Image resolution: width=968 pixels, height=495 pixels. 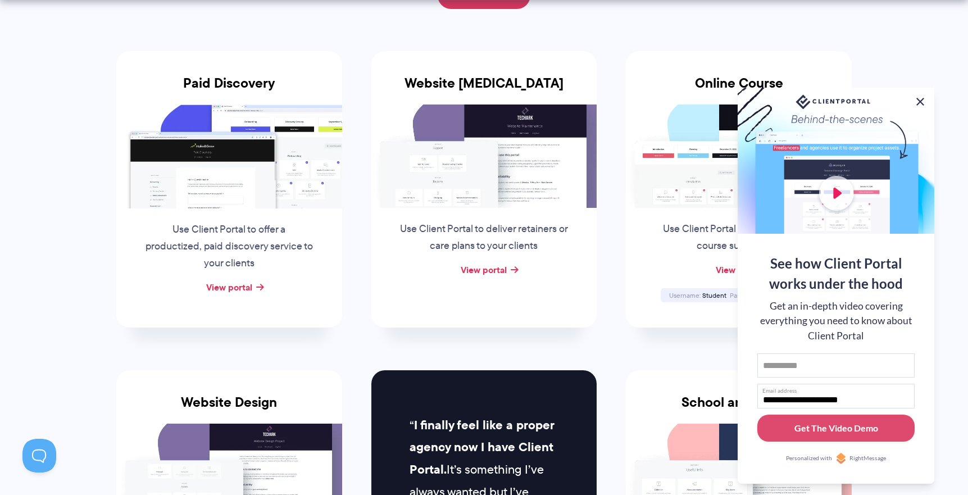 I want to click on p: Use Client Portal to offer a productized, paid discovery service to your clients, so click(x=229, y=247).